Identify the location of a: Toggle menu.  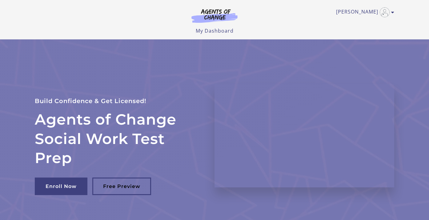
(364, 12).